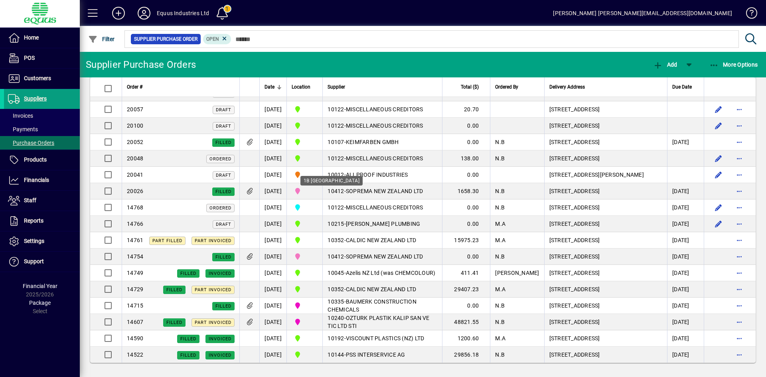 The image size is (766, 377). Describe the element at coordinates (507, 87) in the screenshot. I see `span: Ordered By` at that location.